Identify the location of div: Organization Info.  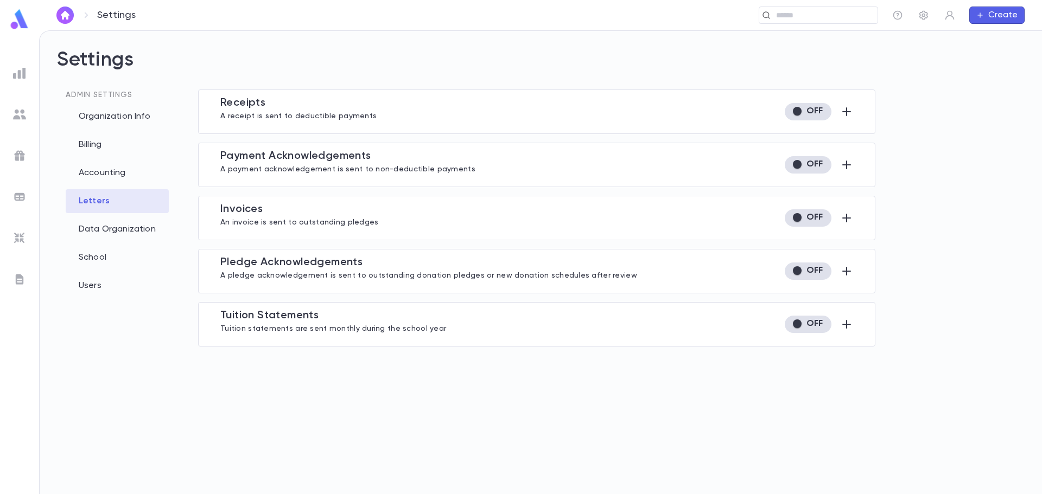
(117, 117).